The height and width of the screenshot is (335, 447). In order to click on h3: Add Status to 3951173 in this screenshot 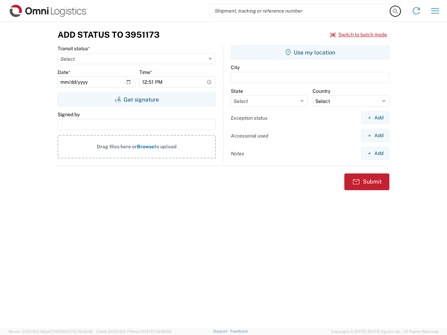, I will do `click(109, 35)`.